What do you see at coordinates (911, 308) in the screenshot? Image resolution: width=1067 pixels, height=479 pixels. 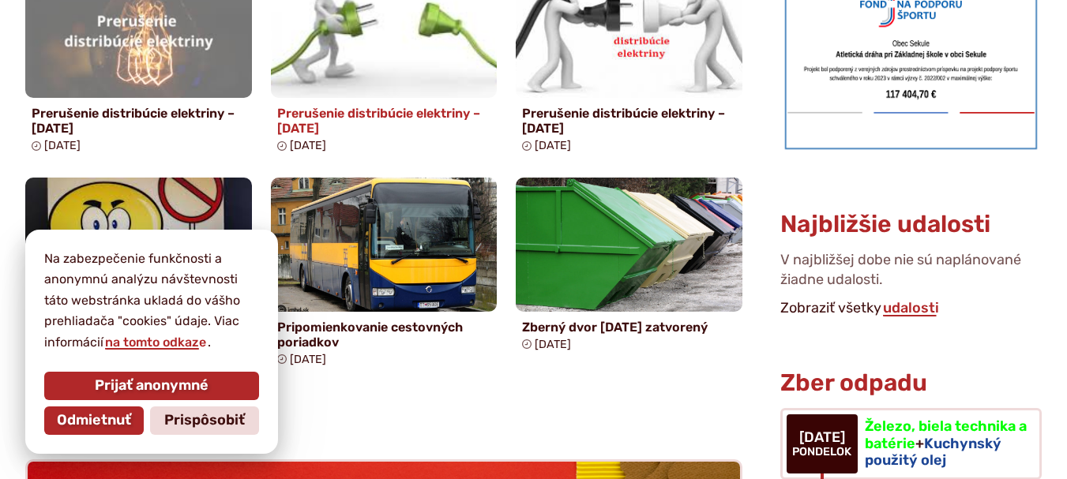 I see `a: Zobraziť všetky udalosti` at bounding box center [911, 308].